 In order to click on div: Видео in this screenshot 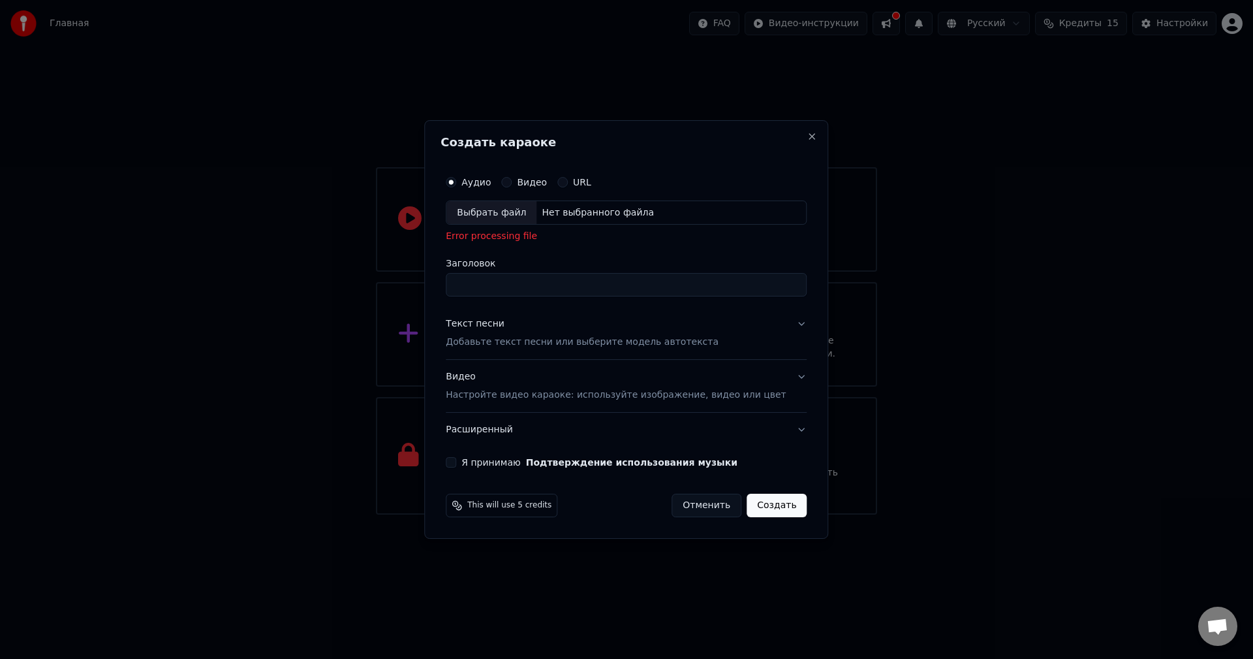, I will do `click(616, 386)`.